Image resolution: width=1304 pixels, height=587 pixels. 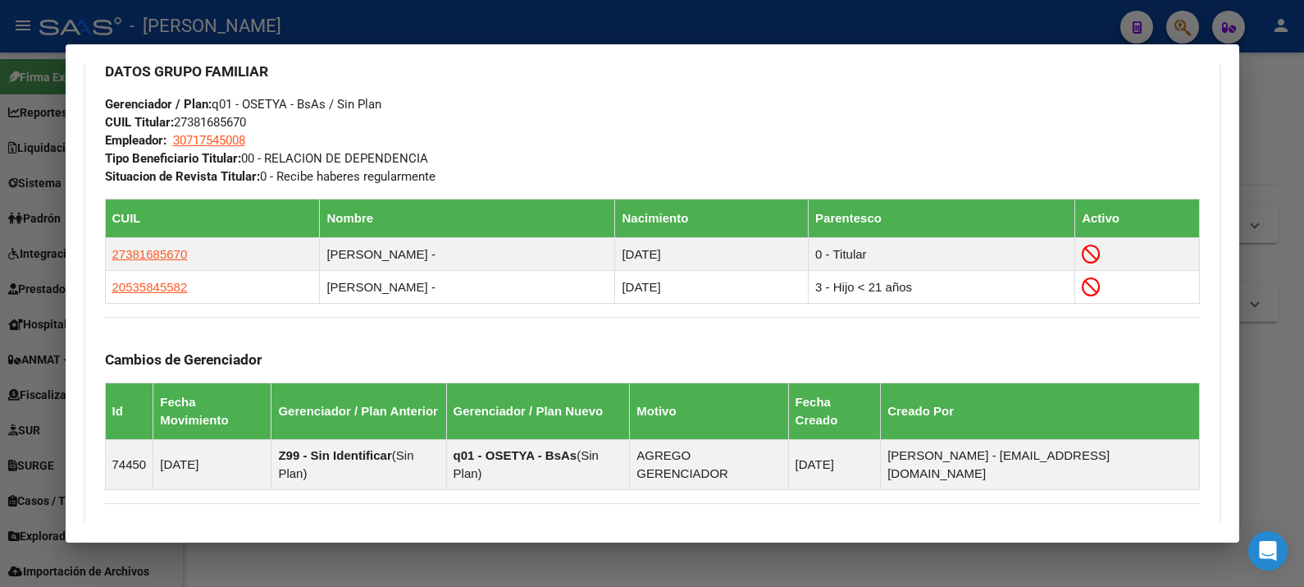 What do you see at coordinates (709, 411) in the screenshot?
I see `th: Motivo` at bounding box center [709, 411].